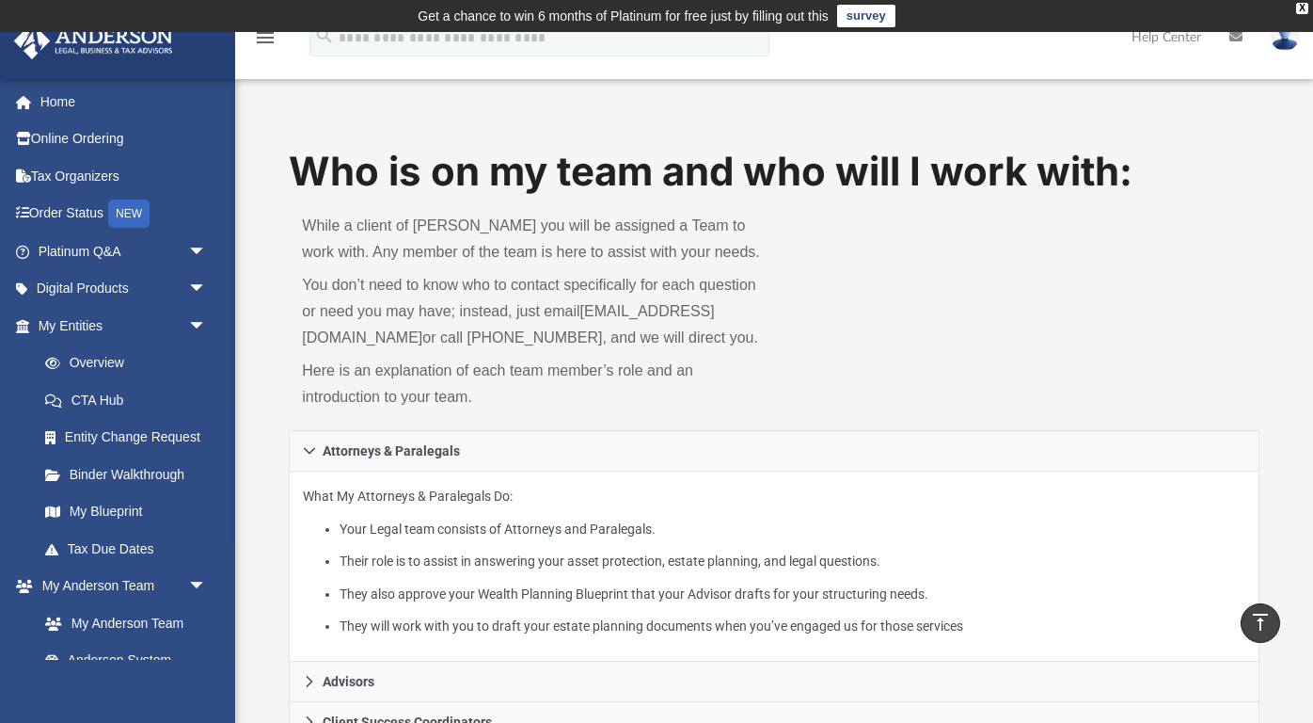 Image resolution: width=1313 pixels, height=723 pixels. I want to click on li: They also approve your Wealth Planning Blueprint that your Advisor drafts for your structuring ne..., so click(792, 594).